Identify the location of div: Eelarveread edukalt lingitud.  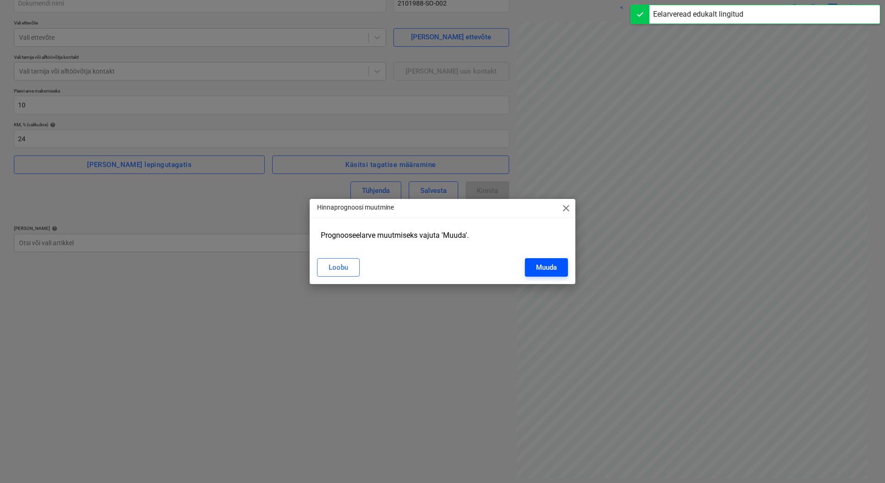
(698, 14).